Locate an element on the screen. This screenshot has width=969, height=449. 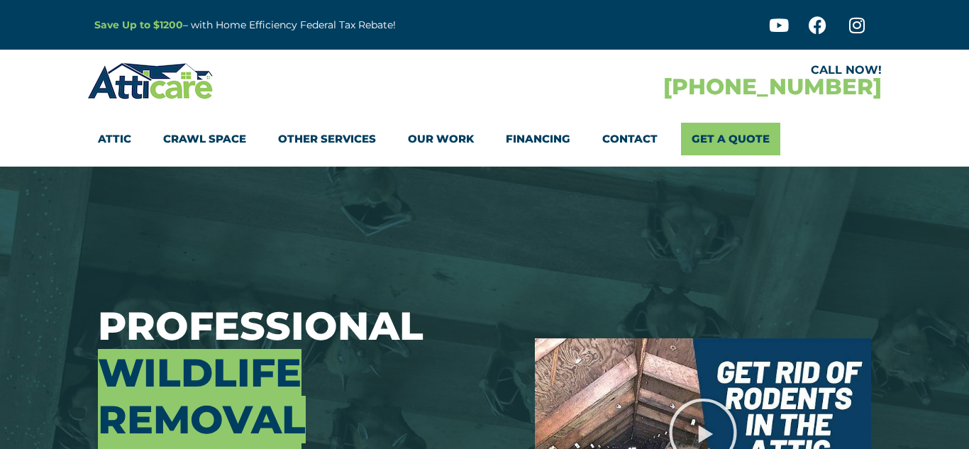
a: Other Services is located at coordinates (327, 139).